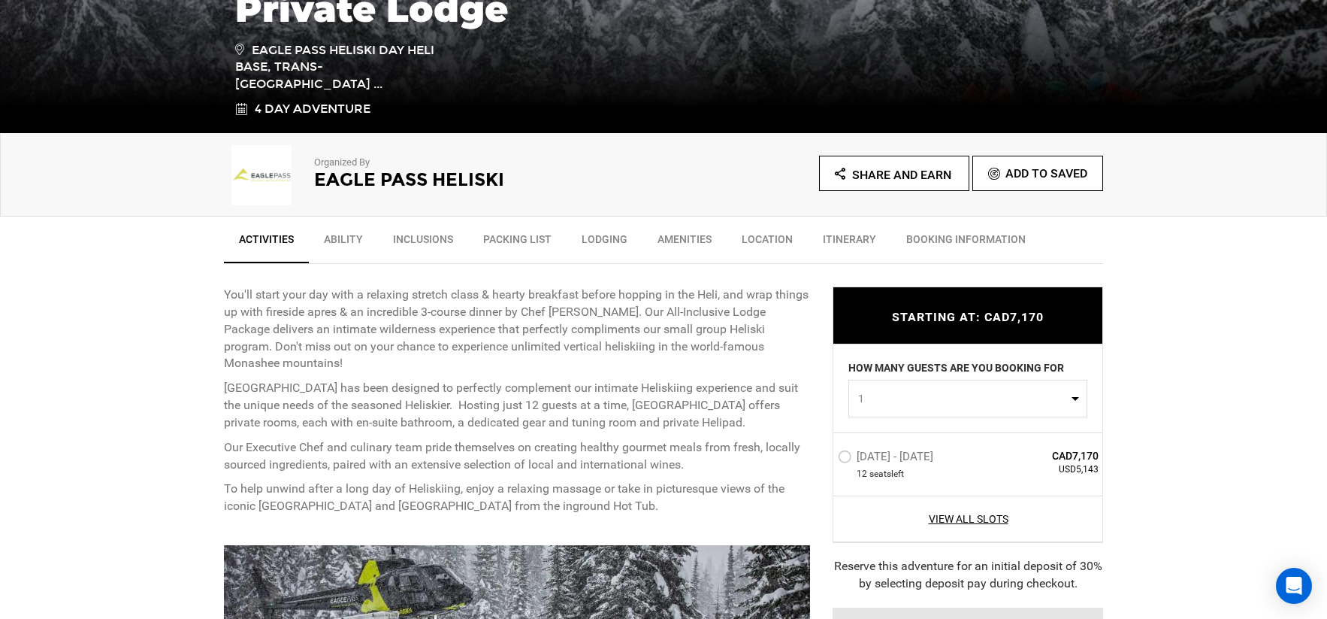  What do you see at coordinates (517, 498) in the screenshot?
I see `p: To help unwind after a long day of Heliskiing, enjoy a relaxing massage or take in picturesque vi...` at bounding box center [517, 498].